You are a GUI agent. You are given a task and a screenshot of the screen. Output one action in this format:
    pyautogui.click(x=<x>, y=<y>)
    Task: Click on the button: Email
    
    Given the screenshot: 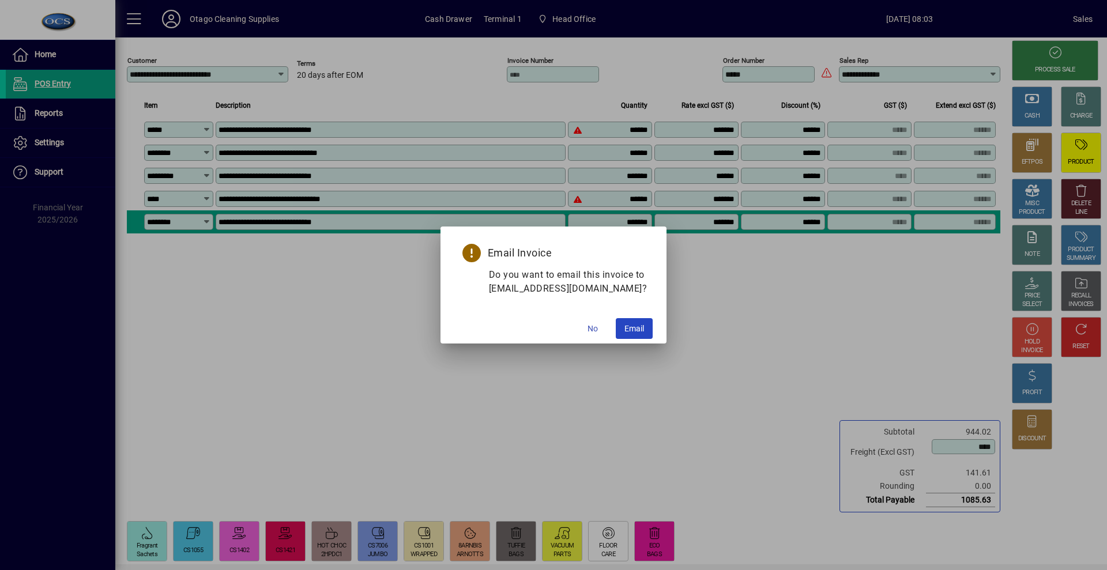 What is the action you would take?
    pyautogui.click(x=634, y=329)
    